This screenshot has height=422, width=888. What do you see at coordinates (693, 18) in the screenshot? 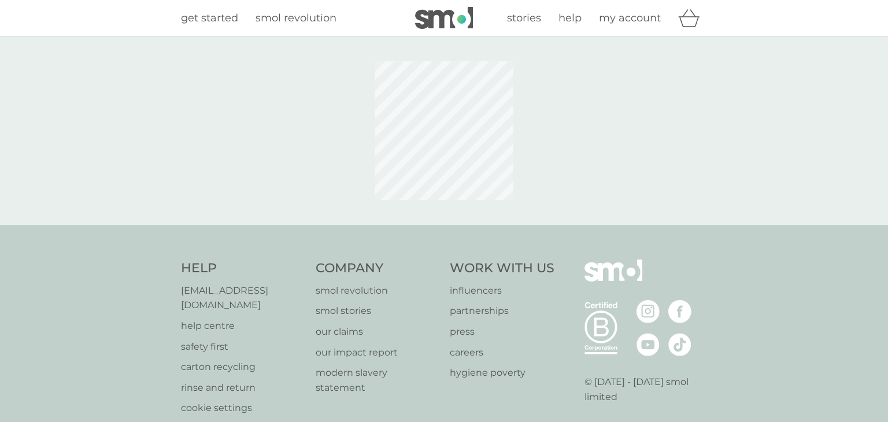
I see `div: basket` at bounding box center [693, 18].